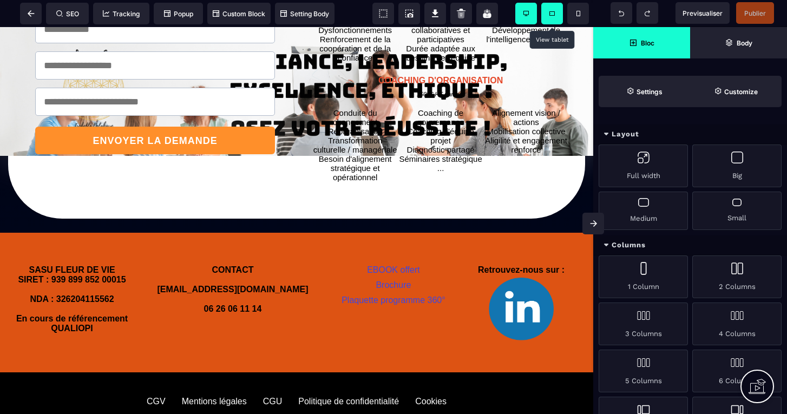 The image size is (787, 414). Describe the element at coordinates (179, 14) in the screenshot. I see `span: Popup` at that location.